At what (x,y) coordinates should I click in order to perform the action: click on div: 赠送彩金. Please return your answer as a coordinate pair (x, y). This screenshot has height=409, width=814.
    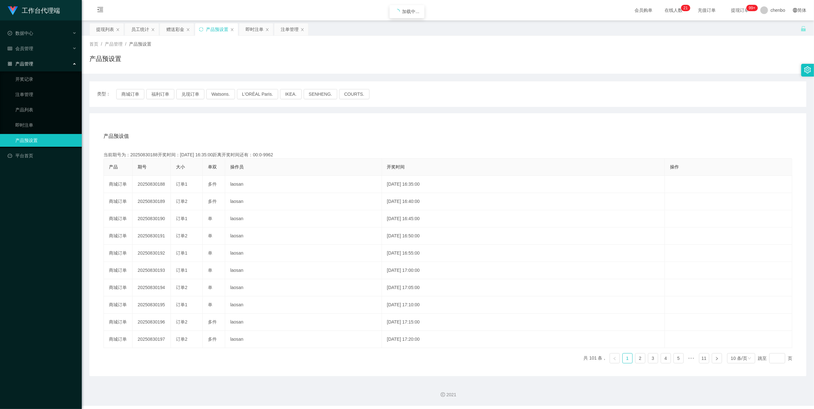
    Looking at the image, I should click on (175, 29).